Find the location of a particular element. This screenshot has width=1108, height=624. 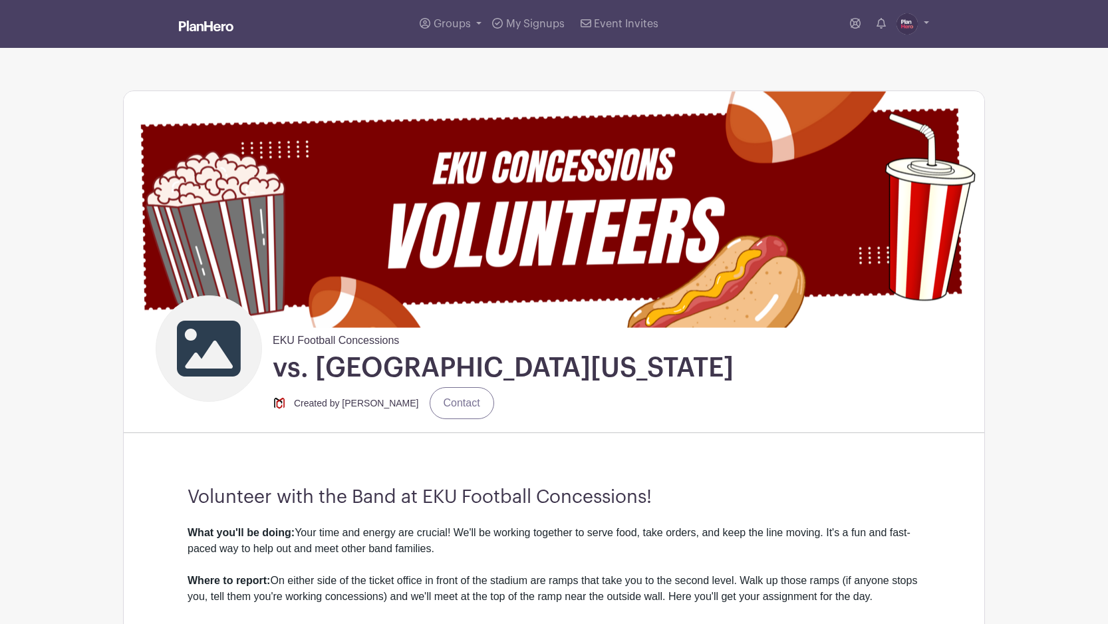

img: logo_white-6c42ec7e38ccf1d336a20a19083b03d10ae64f83f12c07503d8b9e83406b4c7d.svg is located at coordinates (206, 26).